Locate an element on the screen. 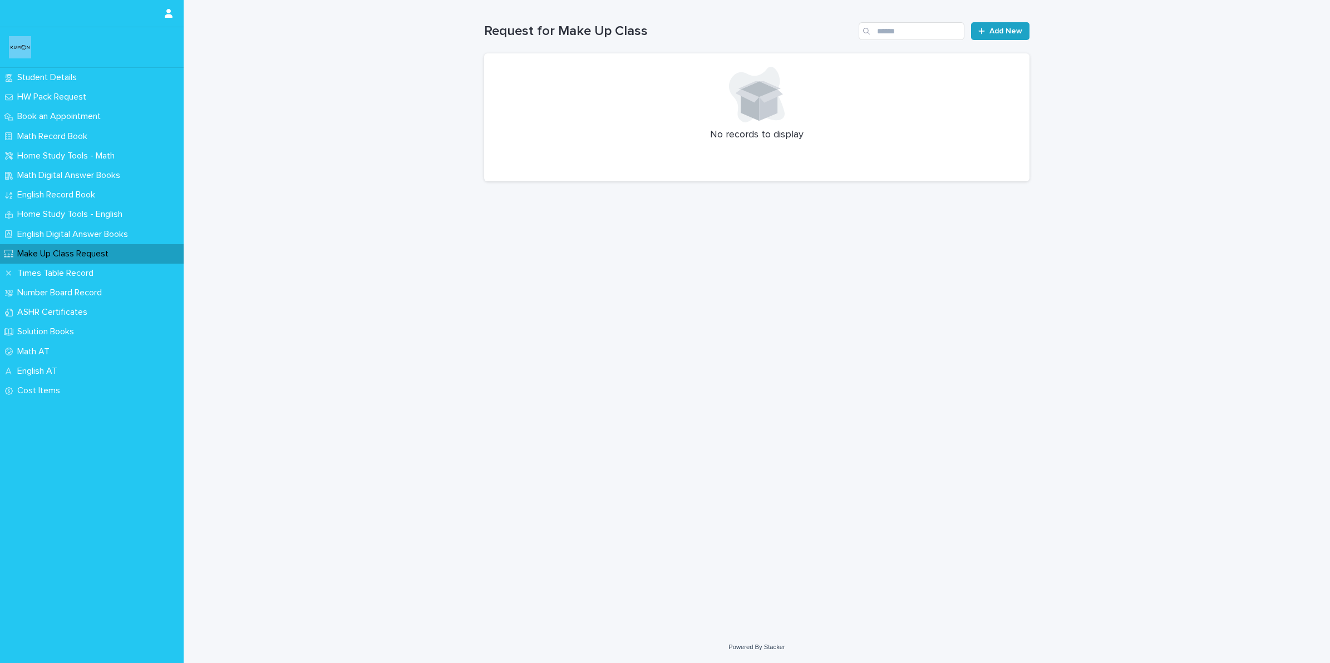 This screenshot has height=663, width=1330. p: English Record Book is located at coordinates (58, 195).